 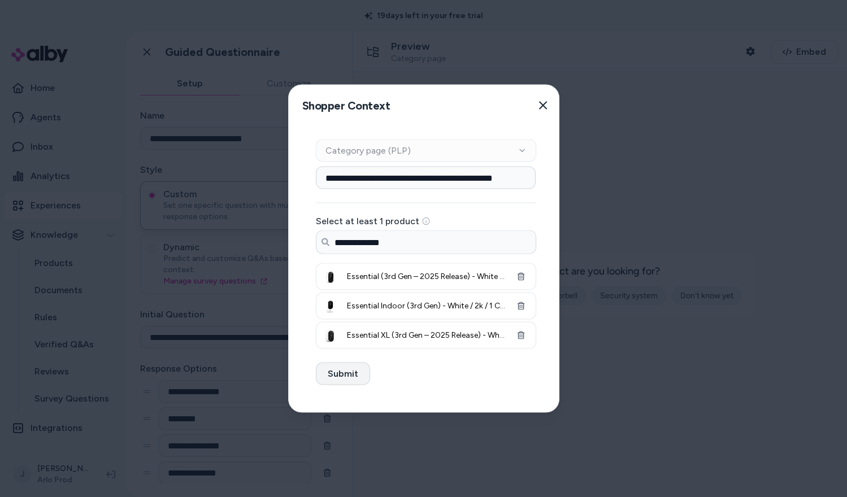 What do you see at coordinates (426, 277) in the screenshot?
I see `span: Essential (3rd Gen – 2025 Release) - White / 1 Camera` at bounding box center [426, 277].